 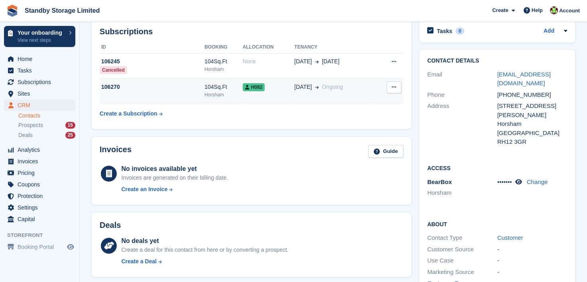 What do you see at coordinates (139, 262) in the screenshot?
I see `div: Create a Deal` at bounding box center [139, 262].